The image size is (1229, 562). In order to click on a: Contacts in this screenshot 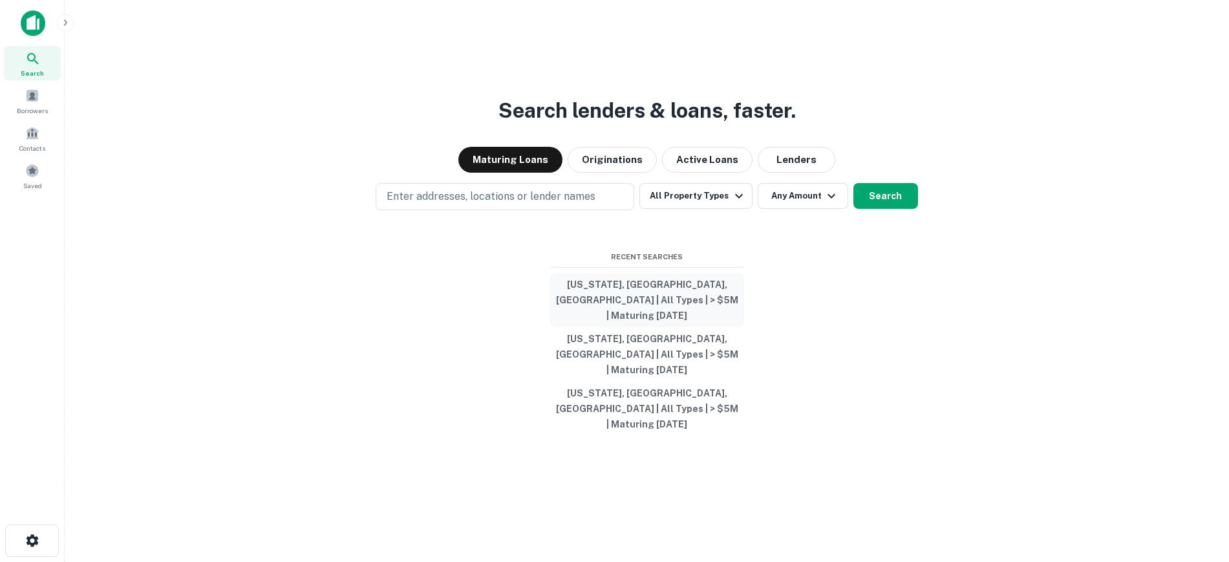, I will do `click(32, 138)`.